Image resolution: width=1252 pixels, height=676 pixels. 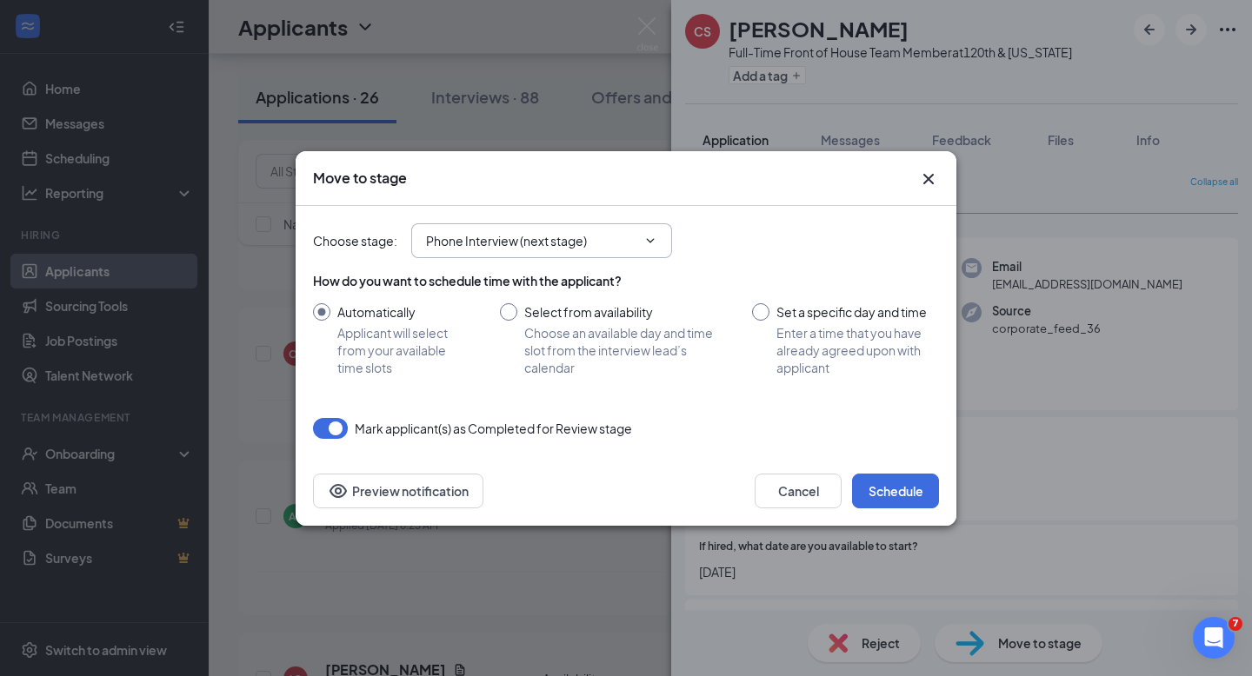 What do you see at coordinates (1235, 624) in the screenshot?
I see `span: 7` at bounding box center [1235, 624].